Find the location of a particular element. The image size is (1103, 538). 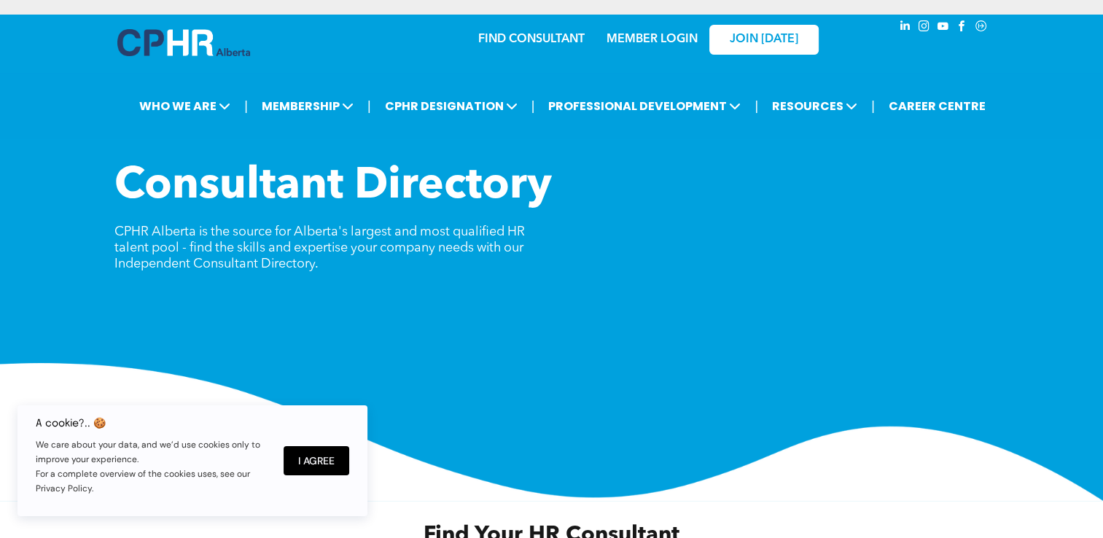

a: CAREER CENTRE is located at coordinates (937, 106).